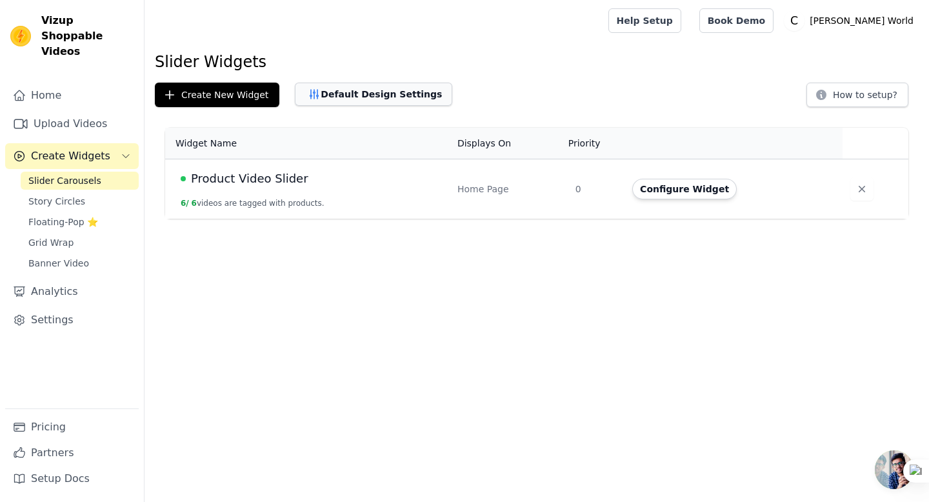  Describe the element at coordinates (72, 96) in the screenshot. I see `a: Home` at that location.